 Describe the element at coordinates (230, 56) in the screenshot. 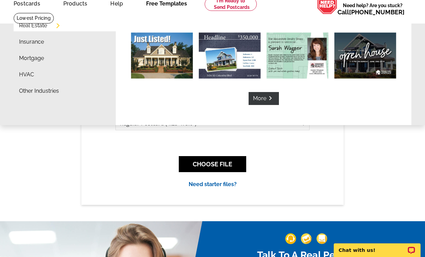

I see `img: Just sold` at that location.